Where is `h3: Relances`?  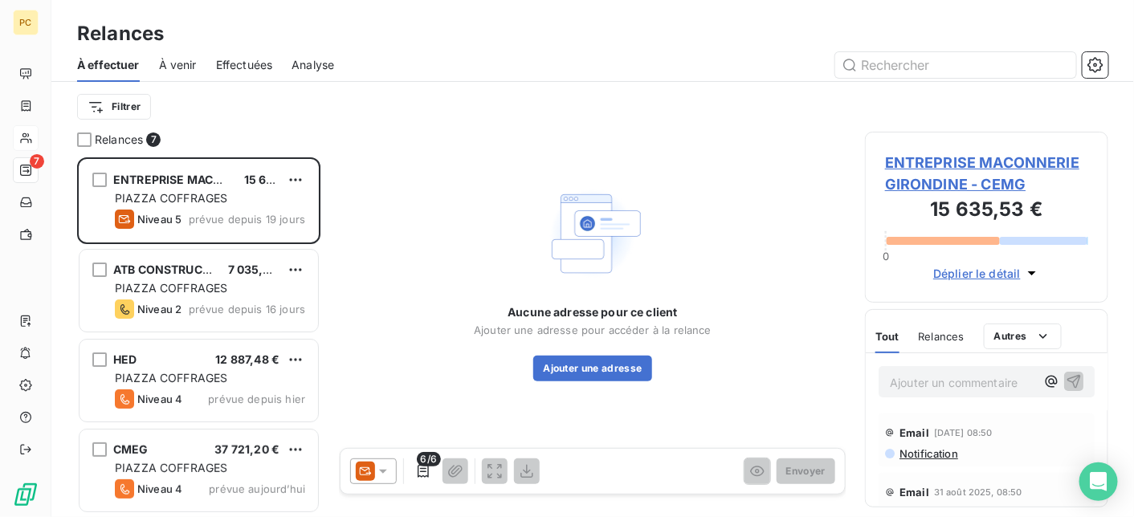 h3: Relances is located at coordinates (120, 34).